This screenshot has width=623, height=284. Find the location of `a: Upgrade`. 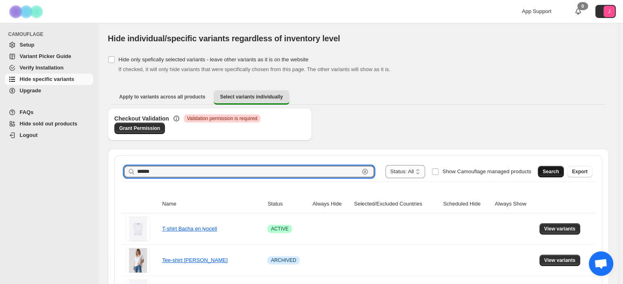

a: Upgrade is located at coordinates (49, 91).